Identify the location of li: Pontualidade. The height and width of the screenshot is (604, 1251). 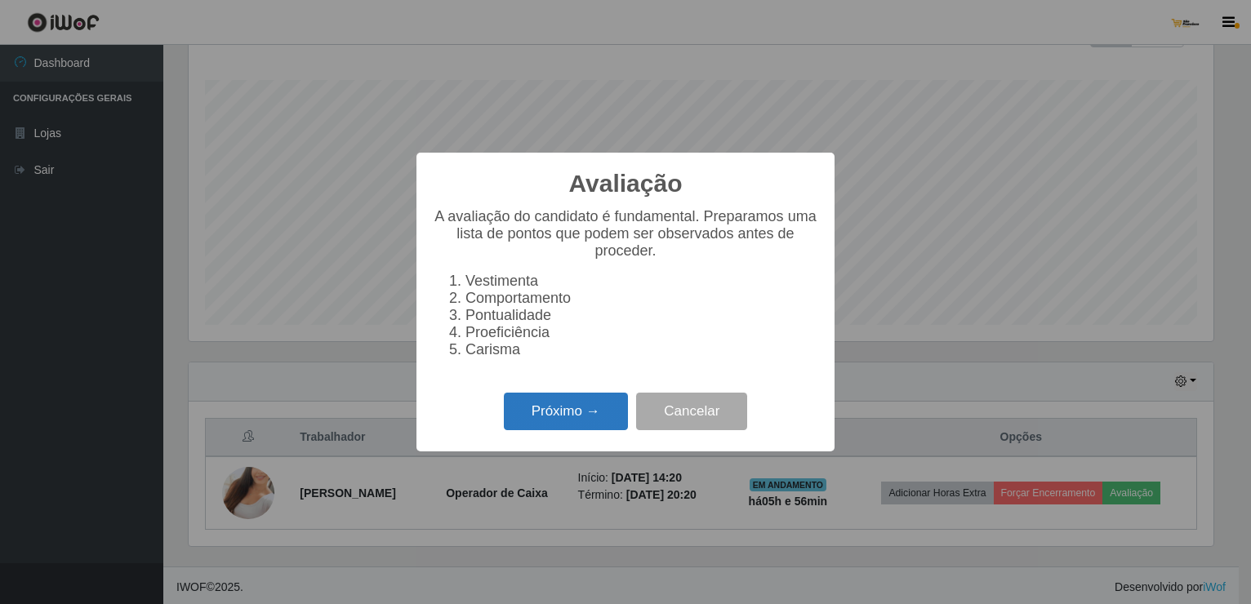
(642, 315).